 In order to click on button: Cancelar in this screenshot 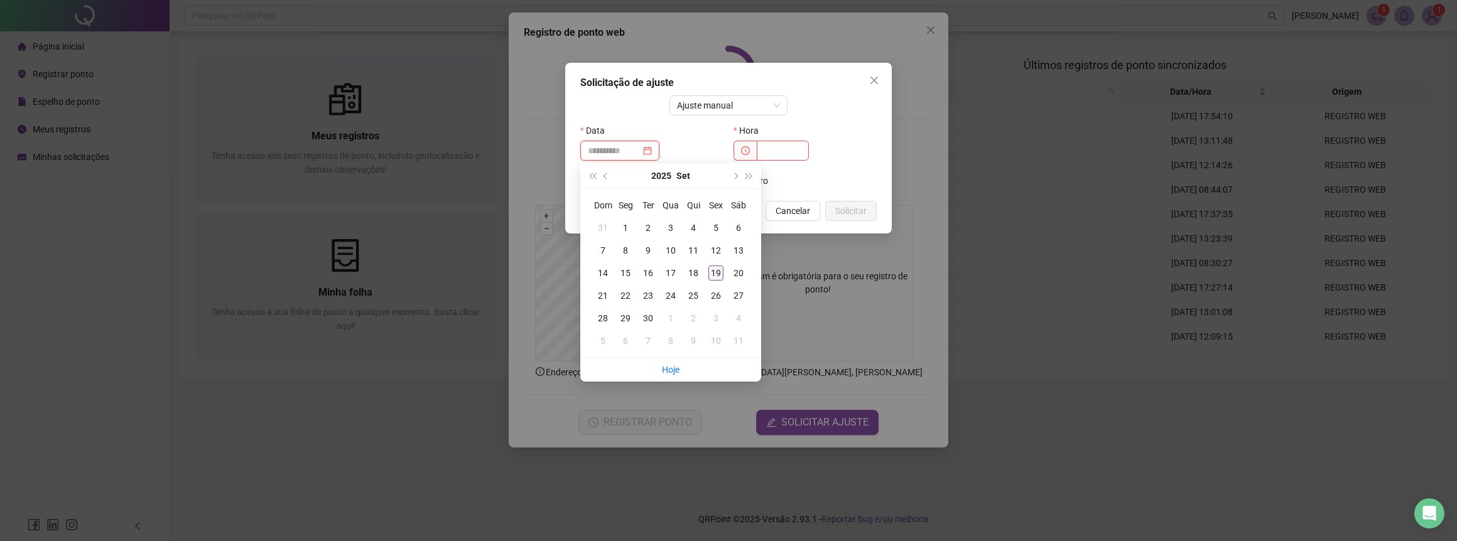, I will do `click(793, 211)`.